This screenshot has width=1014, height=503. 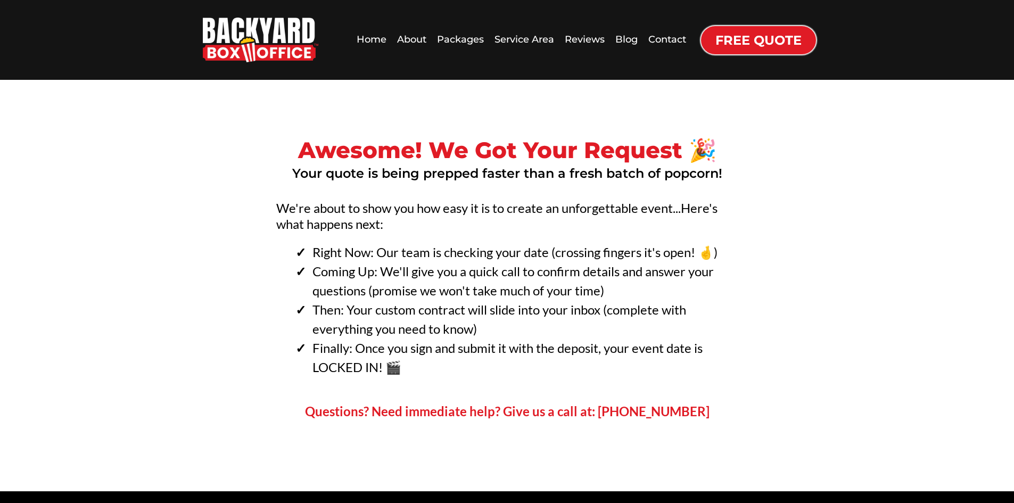 What do you see at coordinates (461, 39) in the screenshot?
I see `div: Packages` at bounding box center [461, 39].